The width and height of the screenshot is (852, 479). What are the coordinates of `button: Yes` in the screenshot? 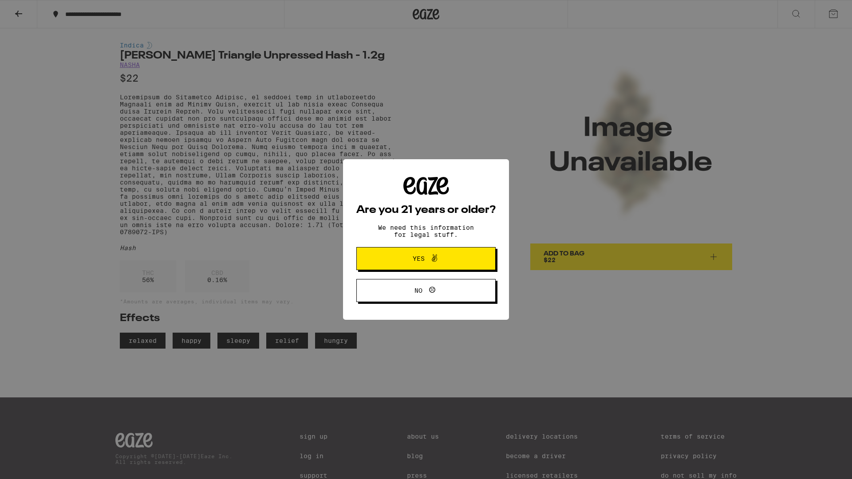 It's located at (426, 259).